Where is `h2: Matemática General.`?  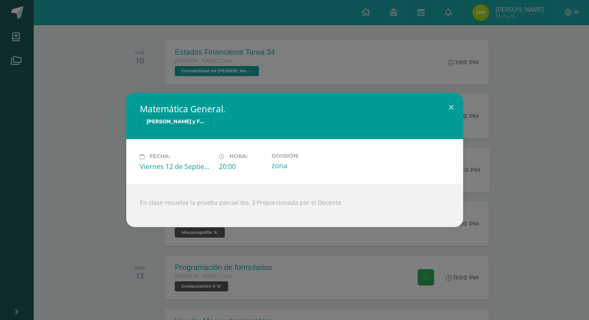
h2: Matemática General. is located at coordinates (295, 109).